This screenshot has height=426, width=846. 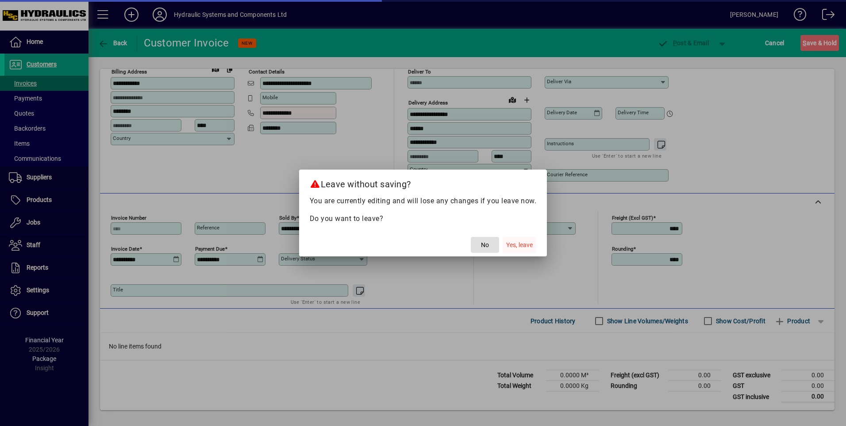 What do you see at coordinates (520, 245) in the screenshot?
I see `span: Yes, leave` at bounding box center [520, 245].